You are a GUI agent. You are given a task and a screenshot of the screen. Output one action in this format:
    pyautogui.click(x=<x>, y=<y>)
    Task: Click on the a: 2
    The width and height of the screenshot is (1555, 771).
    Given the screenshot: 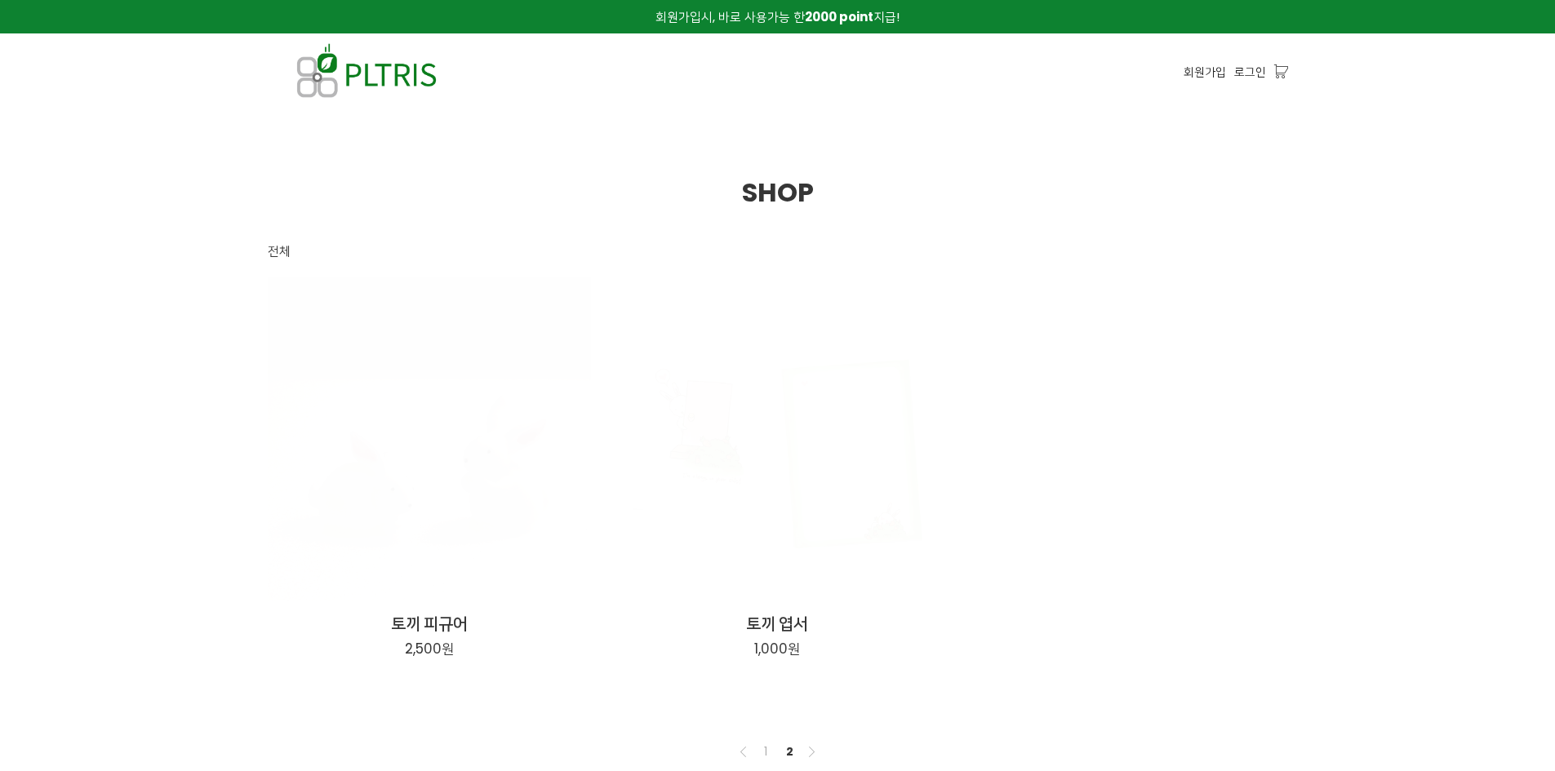 What is the action you would take?
    pyautogui.click(x=790, y=752)
    